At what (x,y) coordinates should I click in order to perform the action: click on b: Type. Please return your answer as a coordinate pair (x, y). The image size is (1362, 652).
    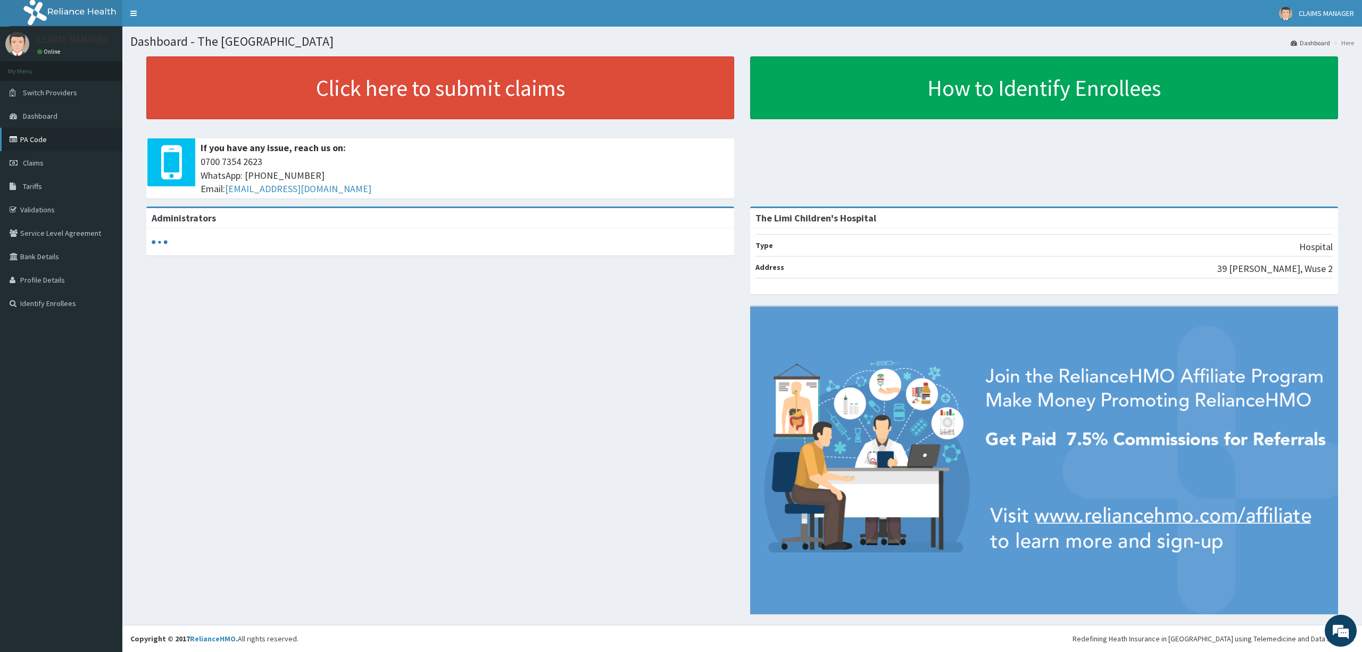
    Looking at the image, I should click on (764, 245).